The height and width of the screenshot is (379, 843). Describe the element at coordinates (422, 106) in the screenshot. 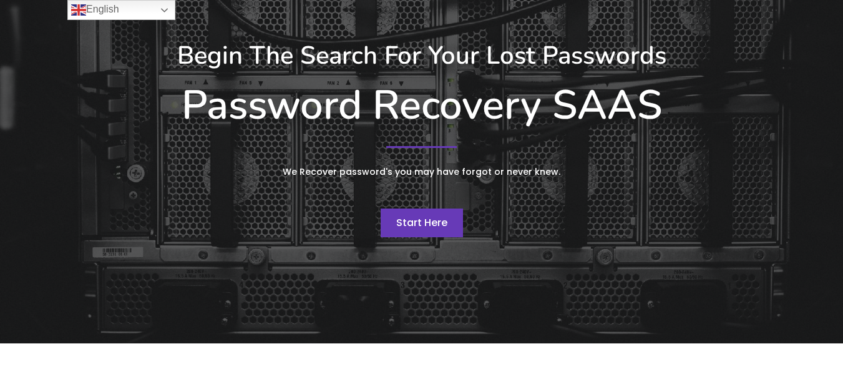

I see `h1: Password Recovery SAAS` at that location.